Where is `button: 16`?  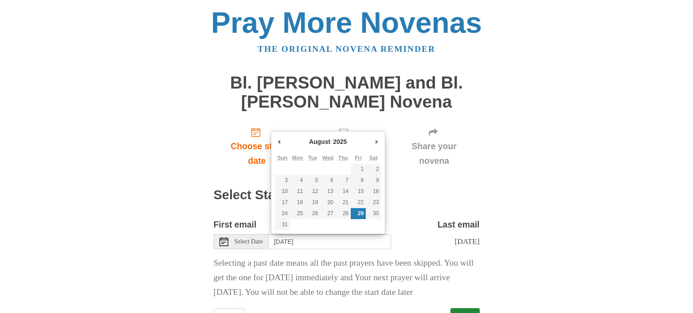 button: 16 is located at coordinates (373, 192).